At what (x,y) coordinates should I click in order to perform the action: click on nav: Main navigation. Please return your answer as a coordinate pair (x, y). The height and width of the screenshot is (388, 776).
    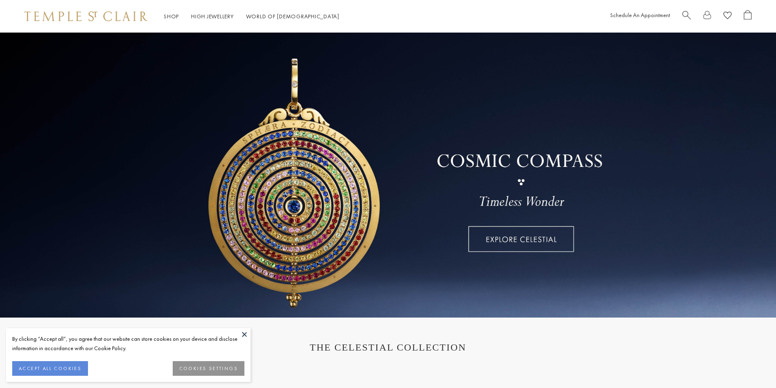
    Looking at the image, I should click on (251, 16).